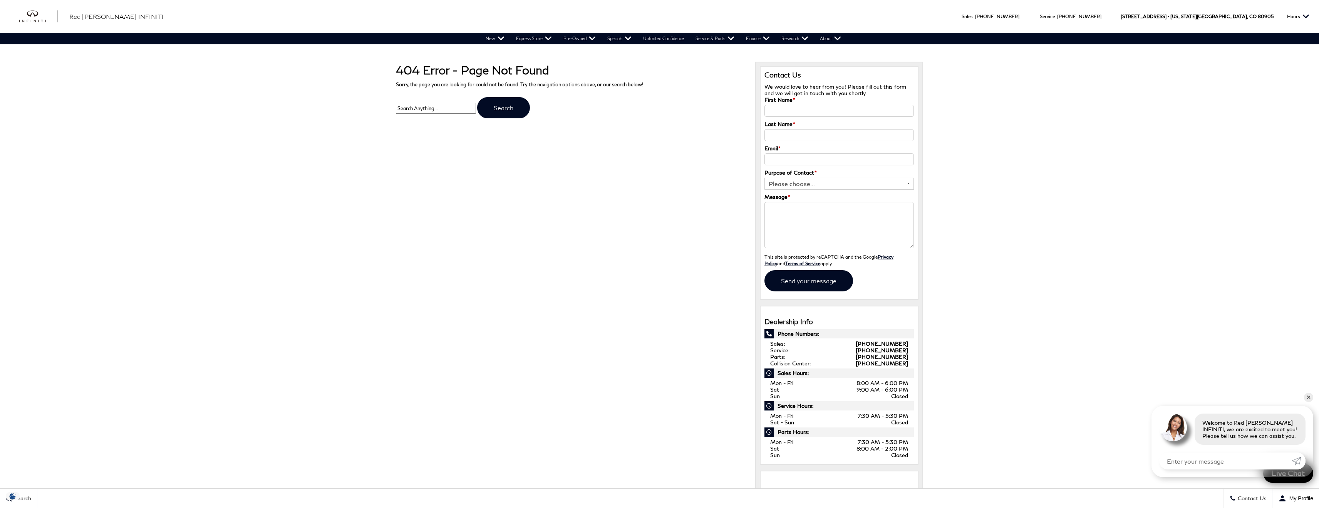  Describe the element at coordinates (22, 498) in the screenshot. I see `span: Search` at that location.